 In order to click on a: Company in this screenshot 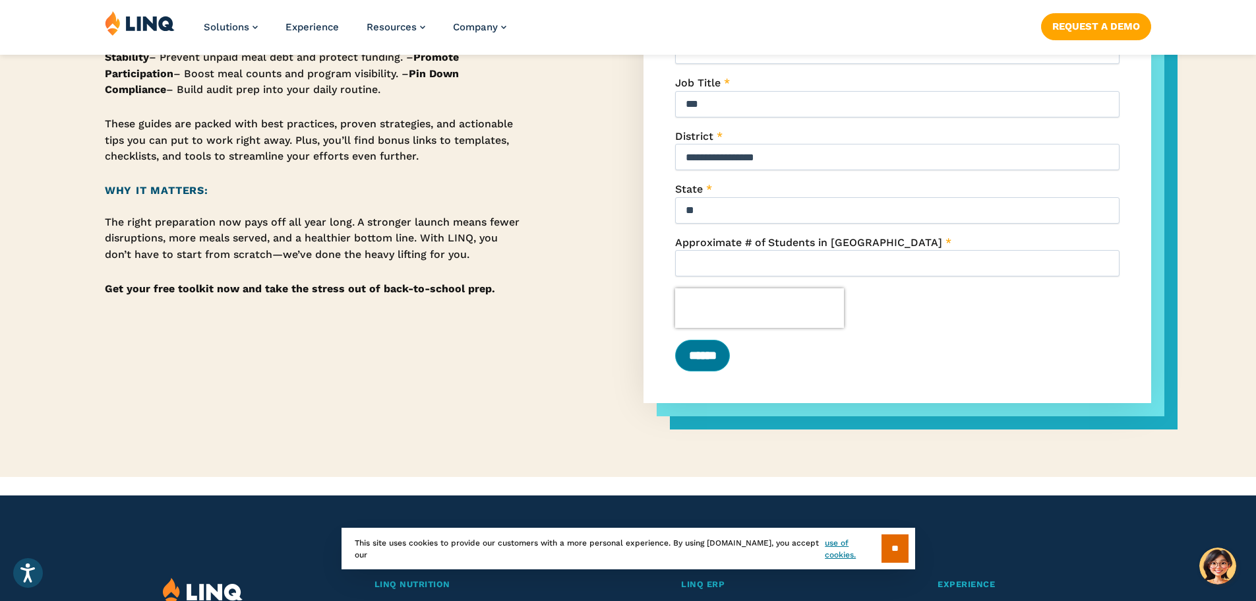, I will do `click(479, 27)`.